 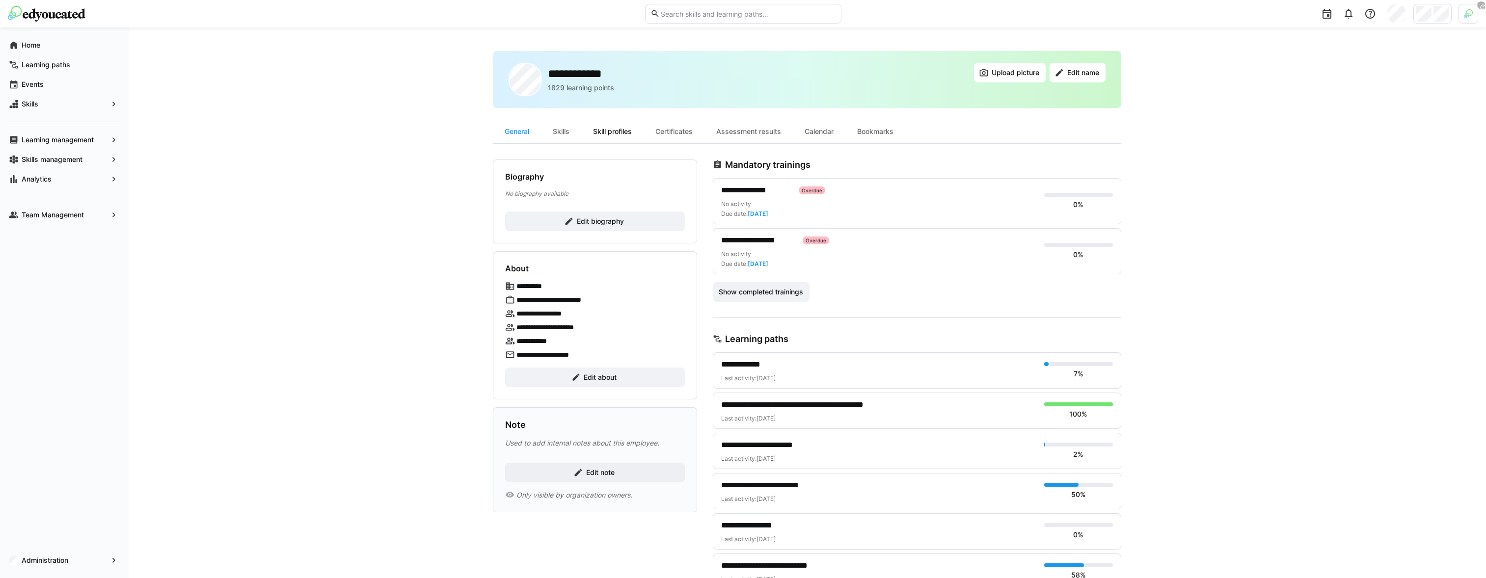 I want to click on span: Upload picture, so click(x=1015, y=73).